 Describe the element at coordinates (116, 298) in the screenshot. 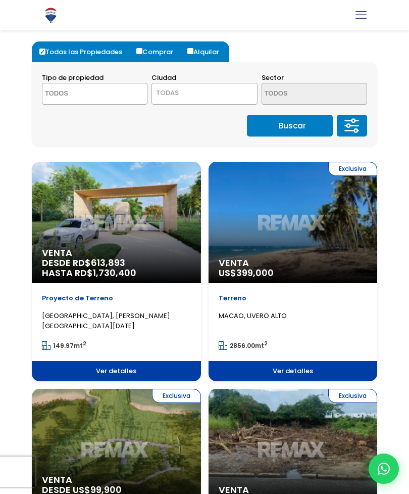

I see `p: Proyecto de Terreno` at that location.